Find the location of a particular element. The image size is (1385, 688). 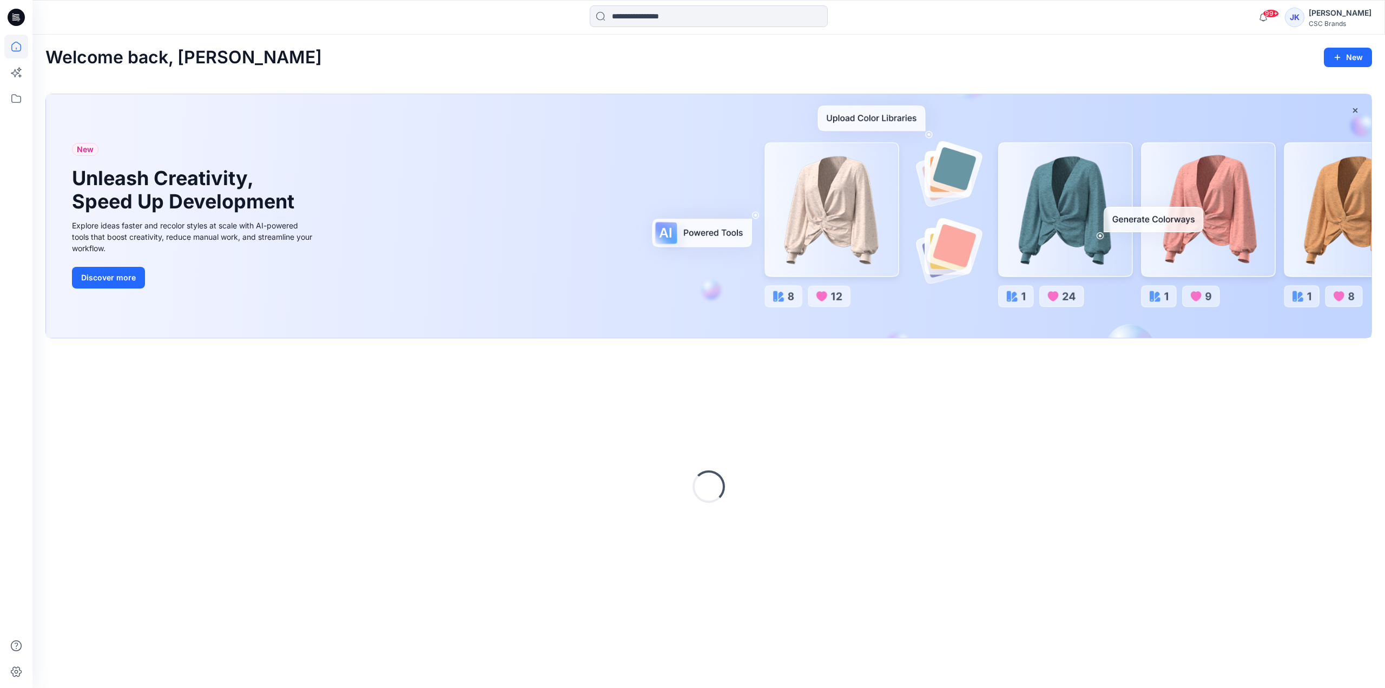

h1: Unleash Creativity, Speed Up Development is located at coordinates (186, 190).